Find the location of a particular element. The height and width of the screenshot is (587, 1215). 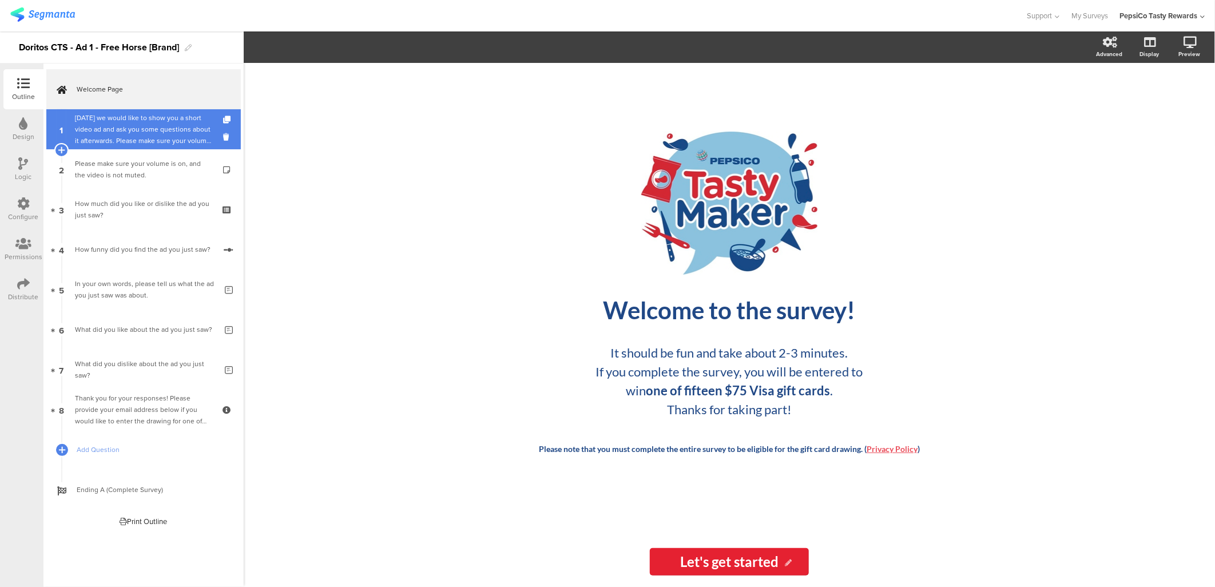

p: win . is located at coordinates (729, 390).